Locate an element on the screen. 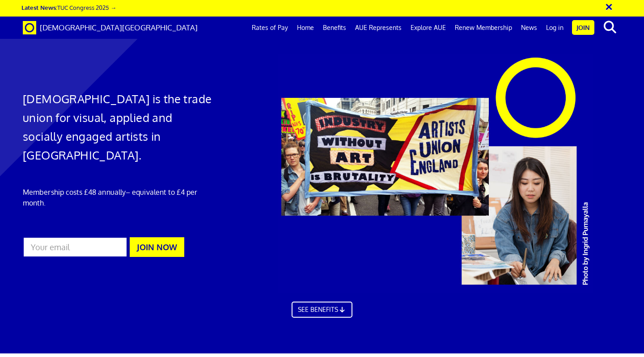 The image size is (644, 357). a: Latest News:TUC Congress 2025 → is located at coordinates (69, 7).